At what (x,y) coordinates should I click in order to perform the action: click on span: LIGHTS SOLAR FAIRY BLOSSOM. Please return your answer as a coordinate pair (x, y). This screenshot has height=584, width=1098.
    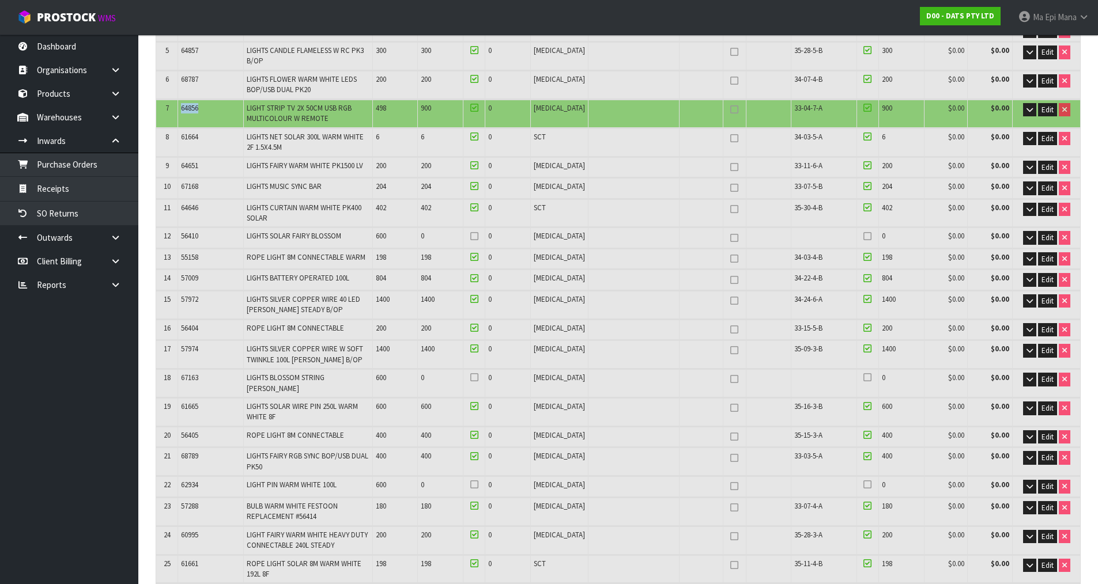
    Looking at the image, I should click on (294, 236).